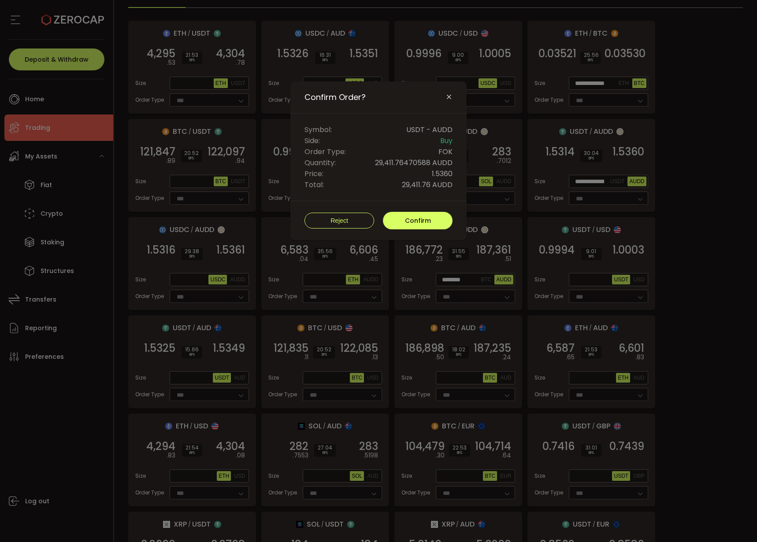 This screenshot has height=542, width=757. Describe the element at coordinates (417, 221) in the screenshot. I see `button: Confirm` at that location.